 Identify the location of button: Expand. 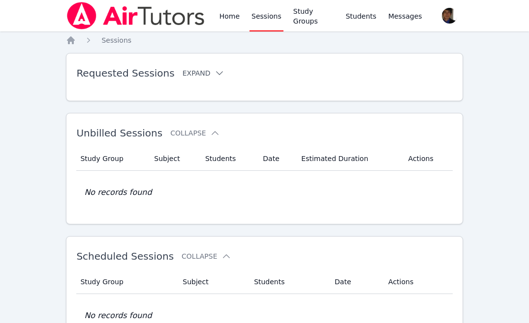
(203, 73).